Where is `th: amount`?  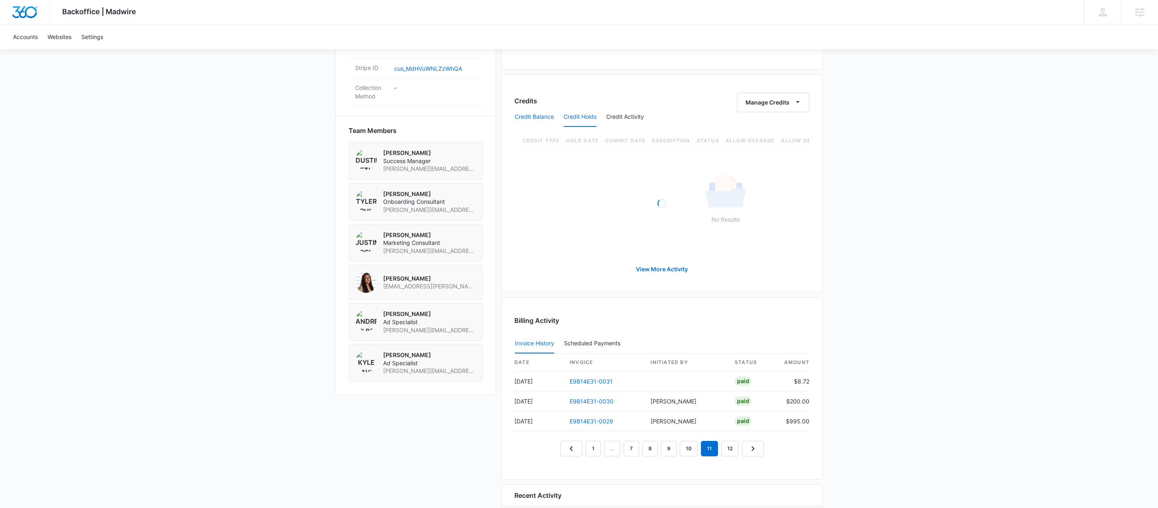 th: amount is located at coordinates (793, 362).